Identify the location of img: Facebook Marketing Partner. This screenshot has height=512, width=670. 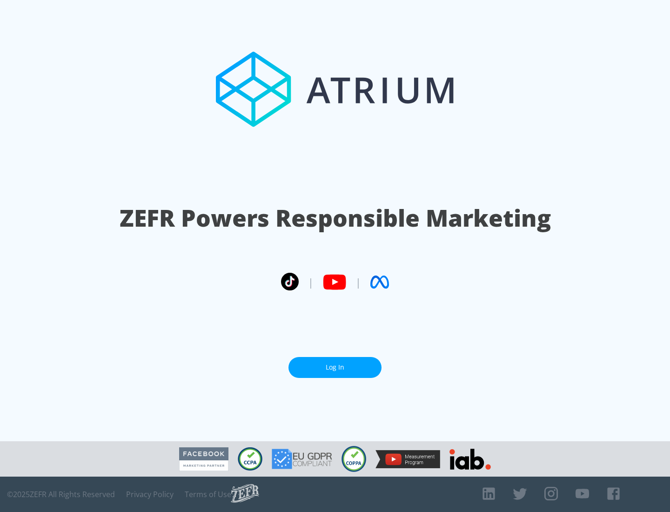
(204, 459).